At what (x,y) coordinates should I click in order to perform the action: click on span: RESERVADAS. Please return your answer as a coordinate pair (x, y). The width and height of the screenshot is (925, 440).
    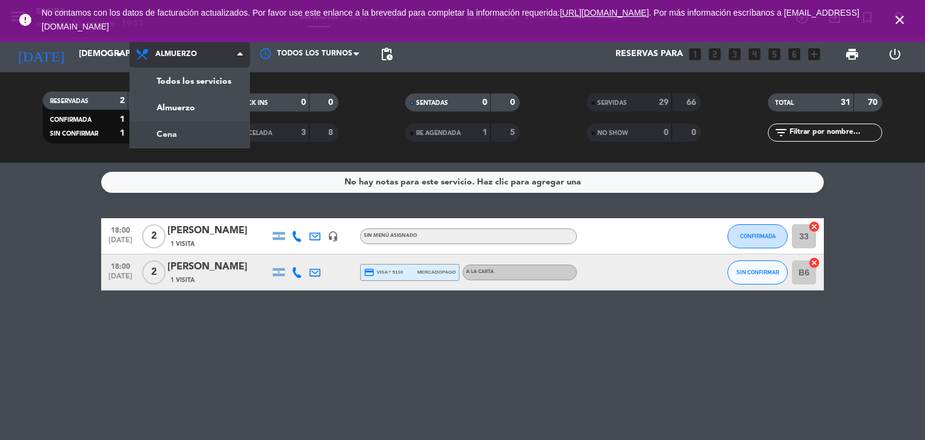
    Looking at the image, I should click on (69, 101).